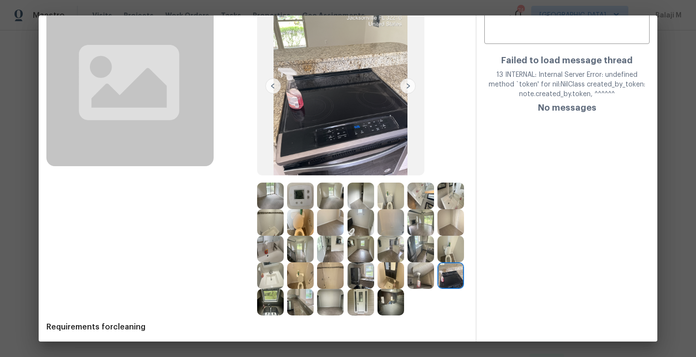  Describe the element at coordinates (567, 85) in the screenshot. I see `div: 13 INTERNAL: Internal Server Error: undefined method `token' for nil:NilClass created_by_token: n...` at that location.